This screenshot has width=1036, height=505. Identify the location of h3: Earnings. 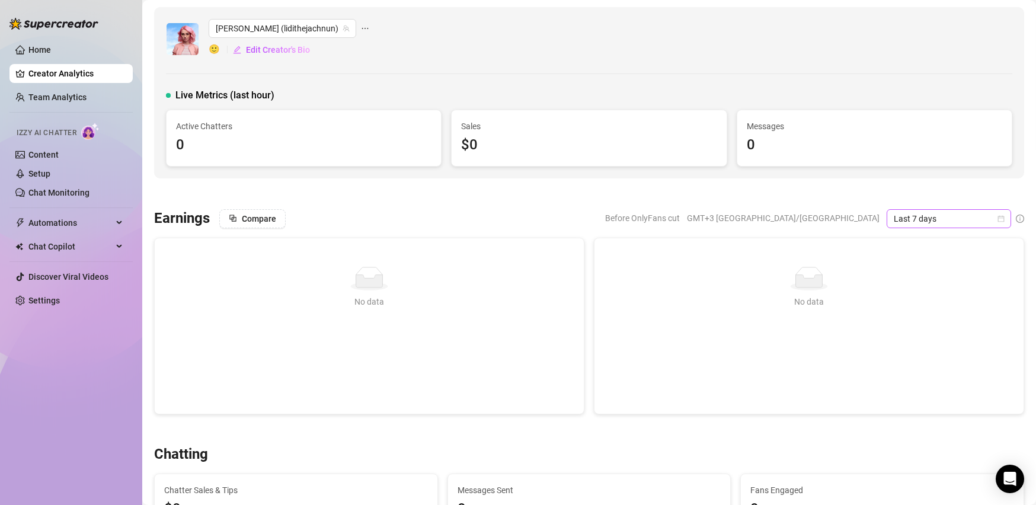
(182, 219).